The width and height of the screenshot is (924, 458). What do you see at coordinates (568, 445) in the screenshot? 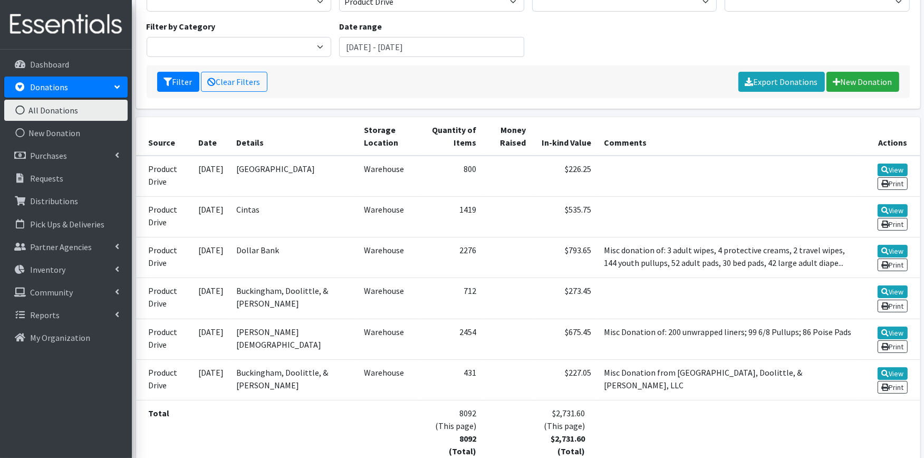
I see `strong: $2,731.60 (Total)` at bounding box center [568, 445].